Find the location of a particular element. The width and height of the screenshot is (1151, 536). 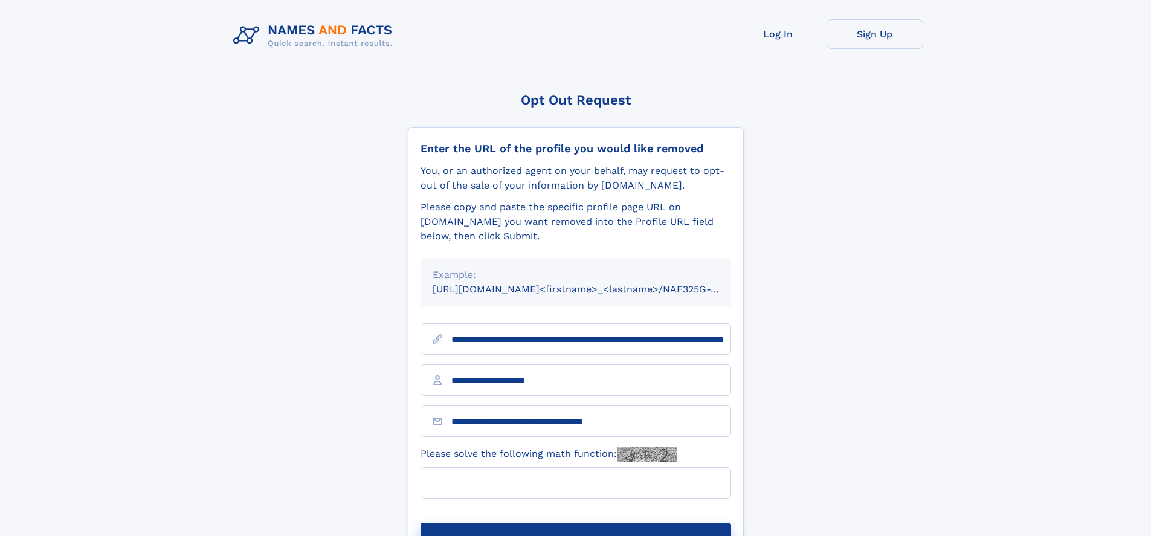

div: Enter the URL of the profile you would like removed is located at coordinates (576, 149).